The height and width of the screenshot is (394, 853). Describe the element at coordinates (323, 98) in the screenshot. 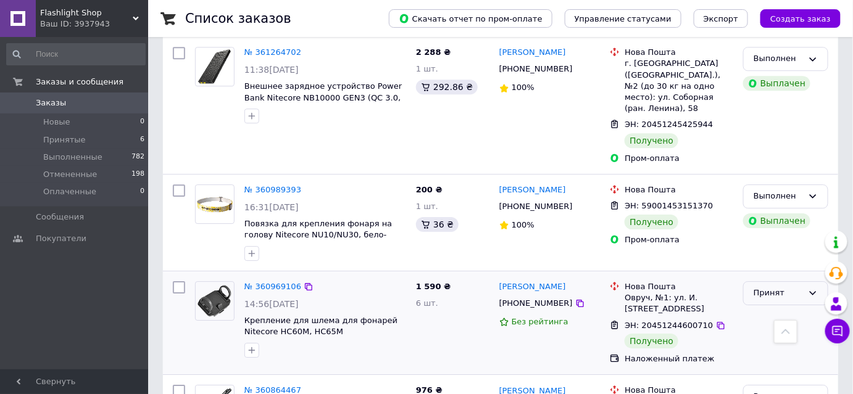

I see `a: Внешнее зарядное устройство Power Bank Nitecore NB10000 GEN3 (QC 3.0, 10000mAh) 2xUSB-C` at that location.